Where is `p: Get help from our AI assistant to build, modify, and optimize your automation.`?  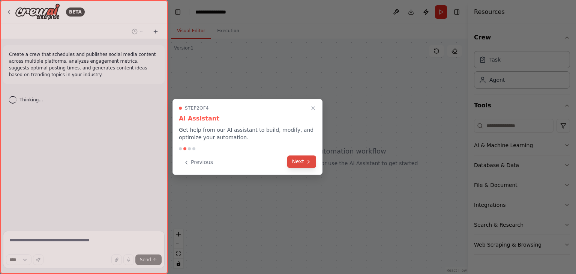 p: Get help from our AI assistant to build, modify, and optimize your automation. is located at coordinates (247, 133).